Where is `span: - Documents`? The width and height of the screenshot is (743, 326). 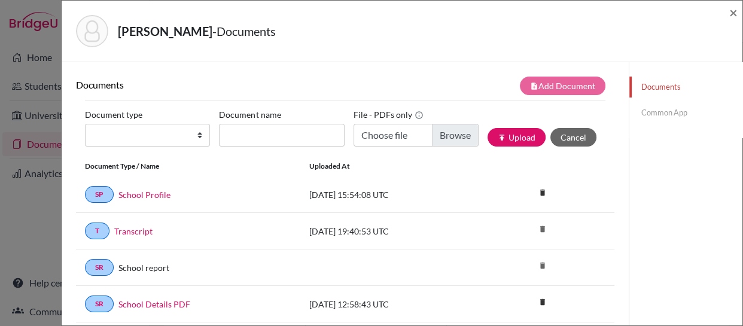 span: - Documents is located at coordinates (244, 31).